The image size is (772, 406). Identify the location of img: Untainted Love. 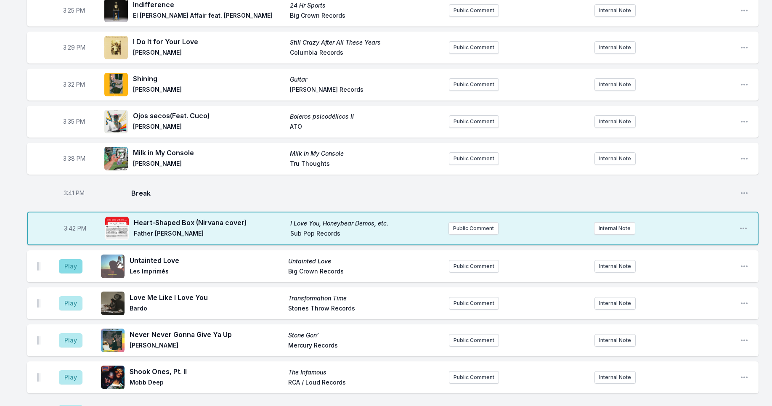
(113, 266).